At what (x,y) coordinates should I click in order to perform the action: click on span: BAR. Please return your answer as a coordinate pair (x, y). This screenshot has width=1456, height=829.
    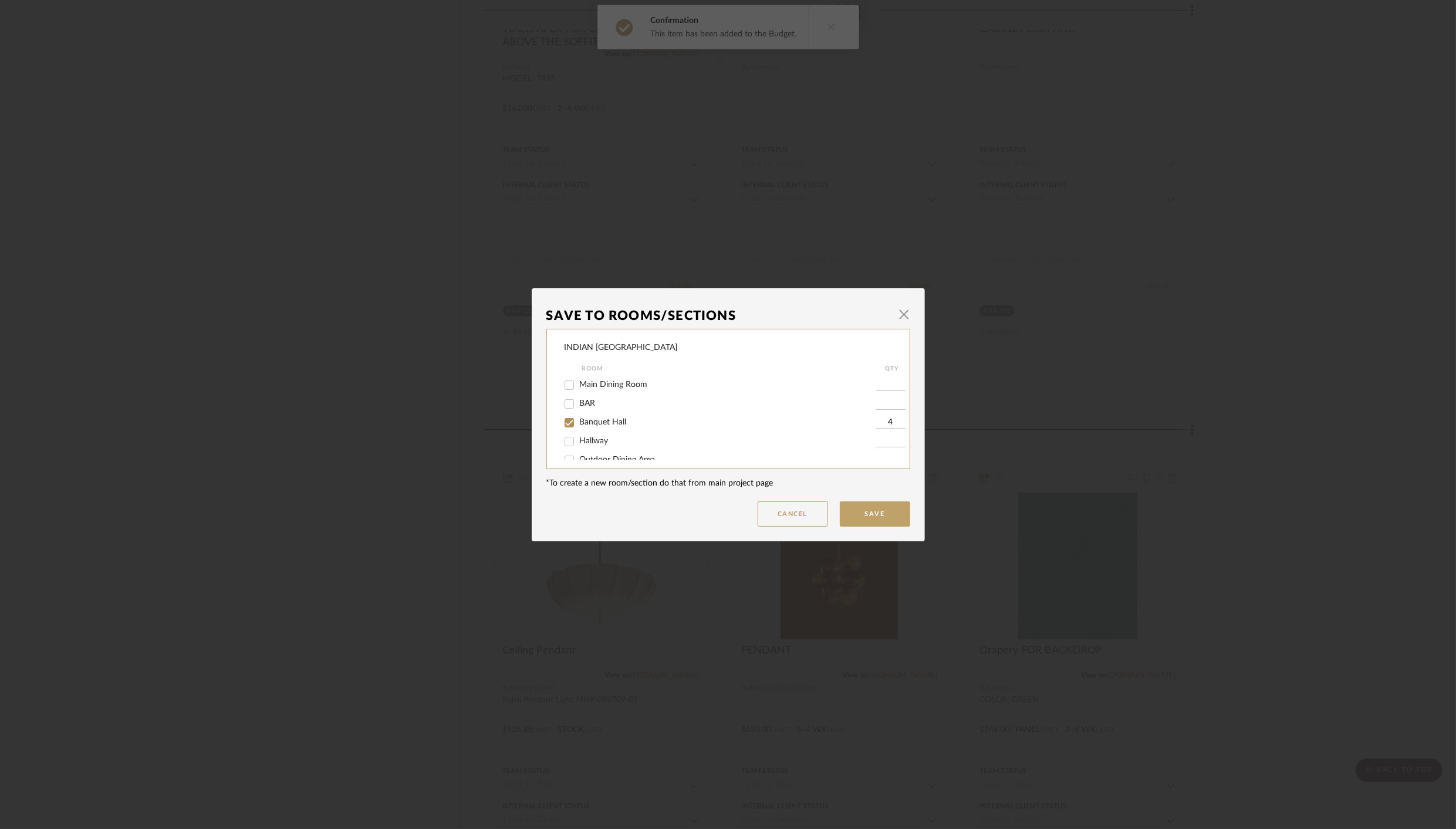
    Looking at the image, I should click on (588, 403).